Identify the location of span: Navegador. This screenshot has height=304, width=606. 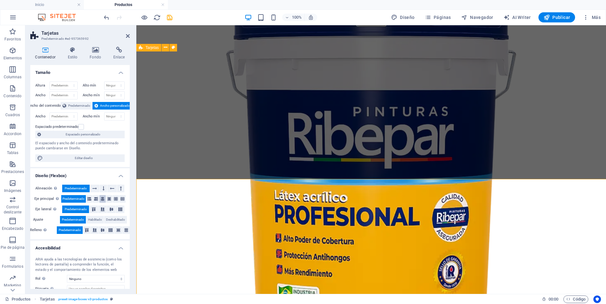
(477, 17).